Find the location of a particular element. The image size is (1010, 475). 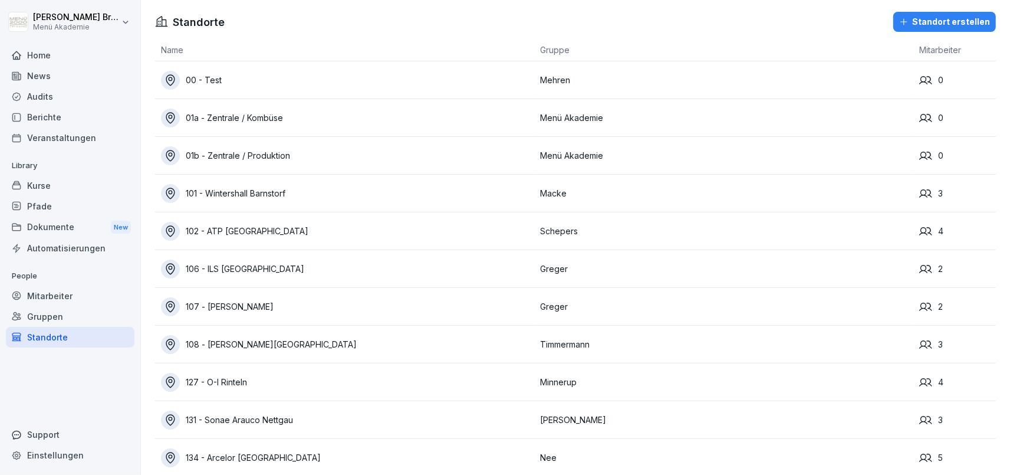

div: 127 - O-I Rinteln is located at coordinates (347, 382).